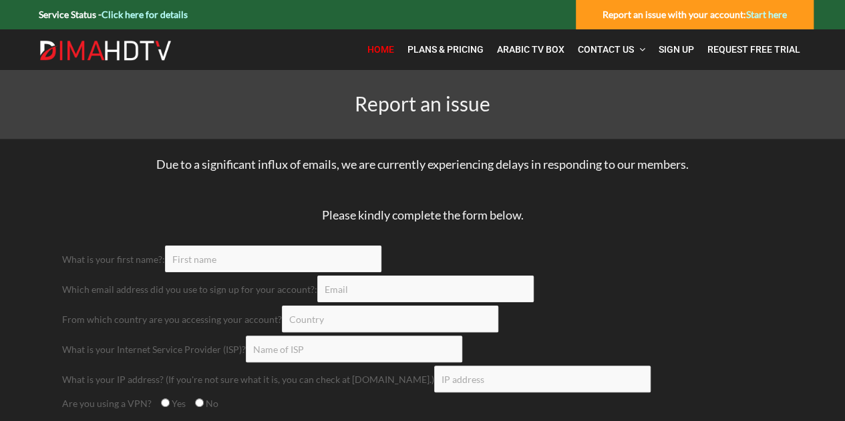 The image size is (845, 421). Describe the element at coordinates (766, 14) in the screenshot. I see `a: Start here` at that location.